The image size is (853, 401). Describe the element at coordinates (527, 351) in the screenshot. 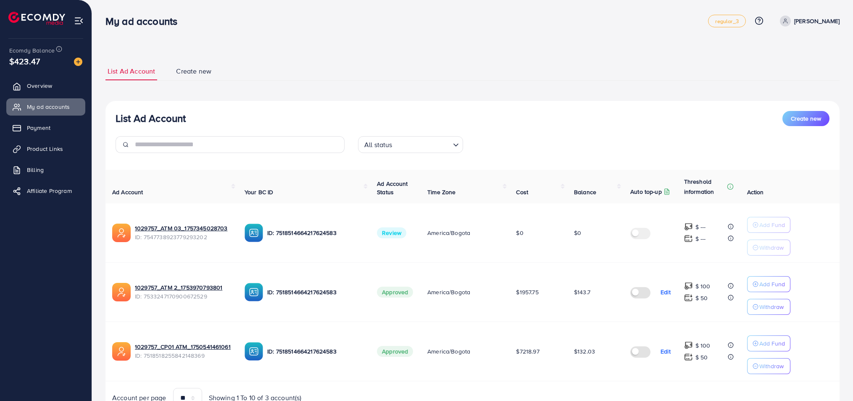

I see `span: $7218.97` at that location.